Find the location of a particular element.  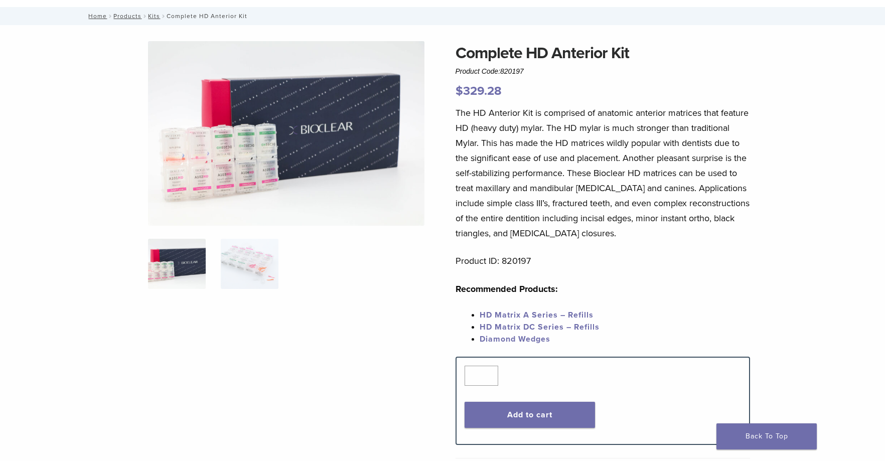

img: IMG_8088 (1) is located at coordinates (286, 133).